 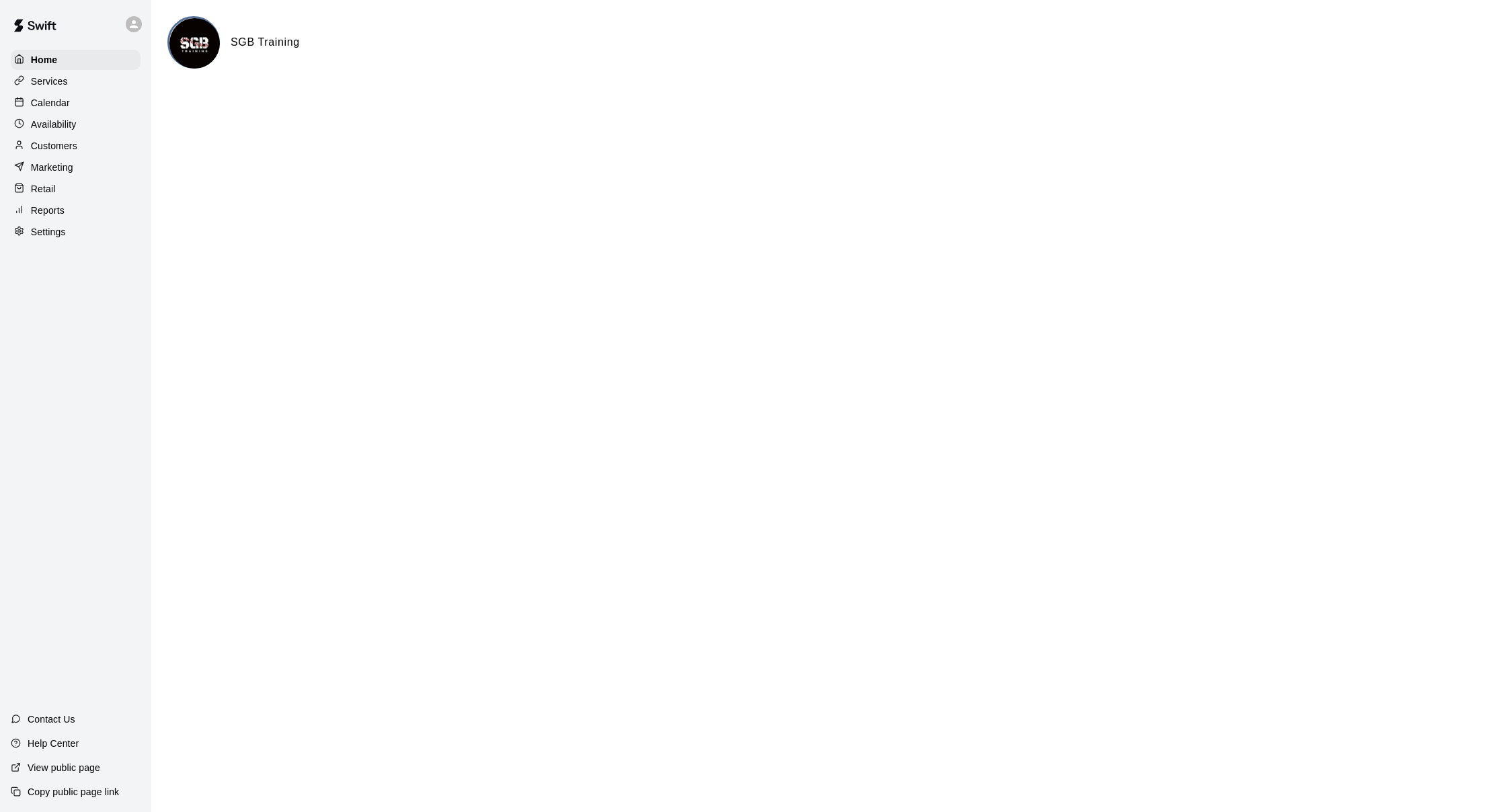 What do you see at coordinates (75, 103) in the screenshot?
I see `a: Calendar` at bounding box center [75, 103].